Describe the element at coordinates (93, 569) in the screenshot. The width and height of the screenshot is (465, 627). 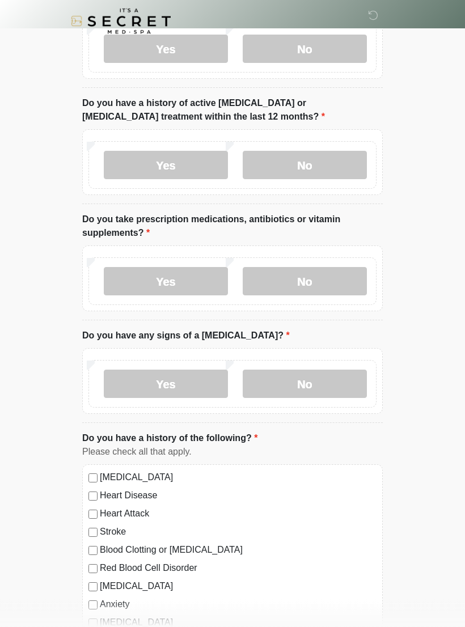
I see `input: Red Blood Cell Disorder` at that location.